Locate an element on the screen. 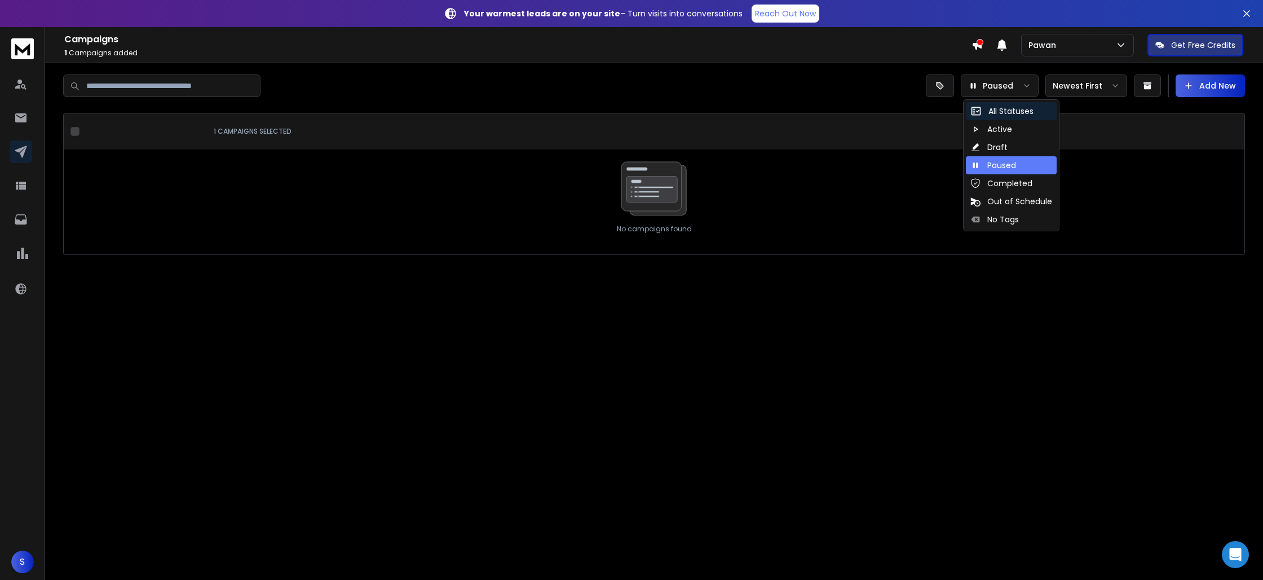  p: Reach Out Now is located at coordinates (785, 14).